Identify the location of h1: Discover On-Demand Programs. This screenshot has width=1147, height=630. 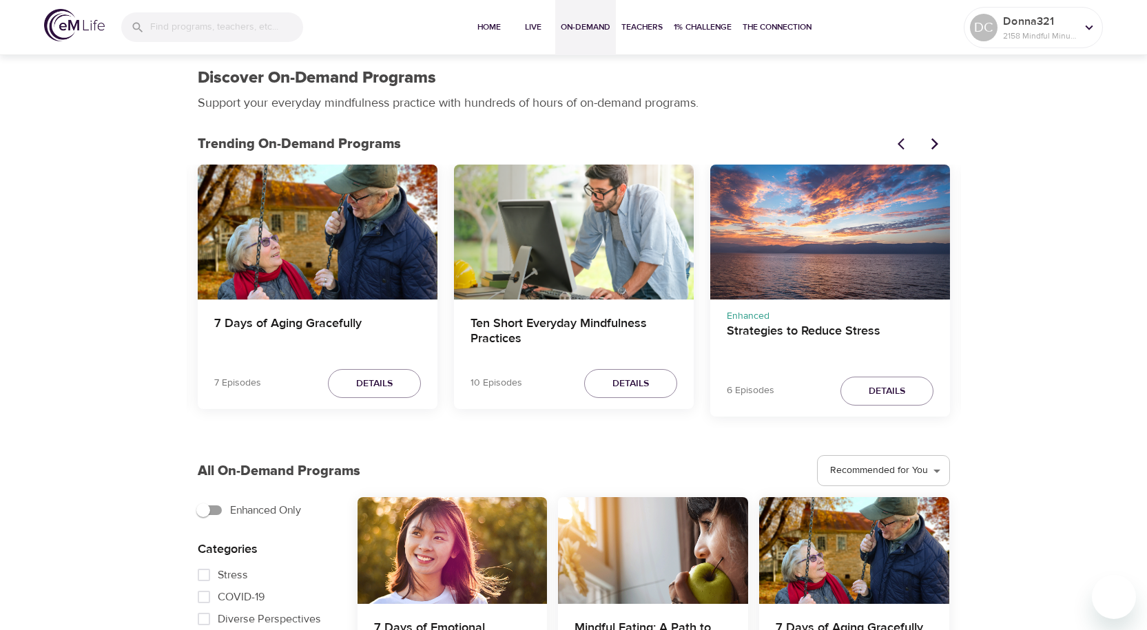
(317, 78).